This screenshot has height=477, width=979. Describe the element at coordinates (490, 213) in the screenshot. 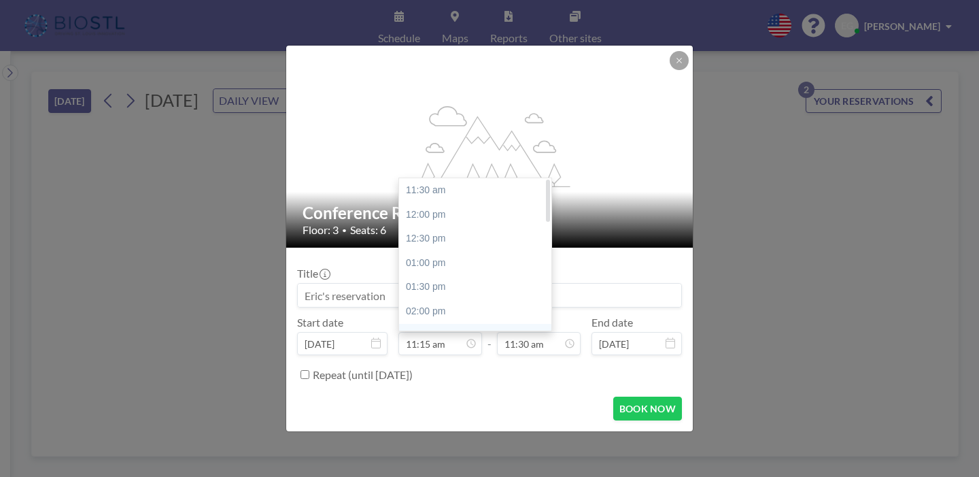

I see `h2: Conference Room 327` at that location.